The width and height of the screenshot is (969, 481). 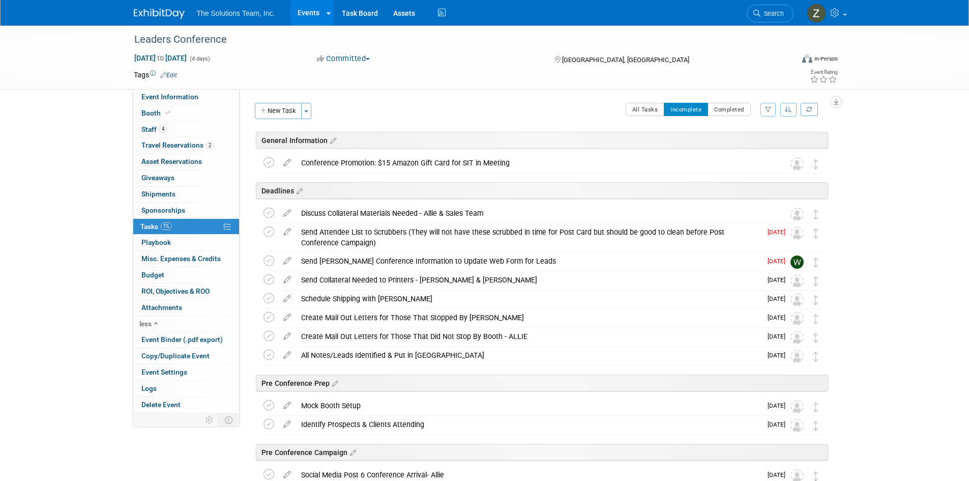 What do you see at coordinates (529, 237) in the screenshot?
I see `div: Send Attendee List to Scrubbers (They will not have these scrubbed in time for Post Card but shou...` at bounding box center [529, 237].